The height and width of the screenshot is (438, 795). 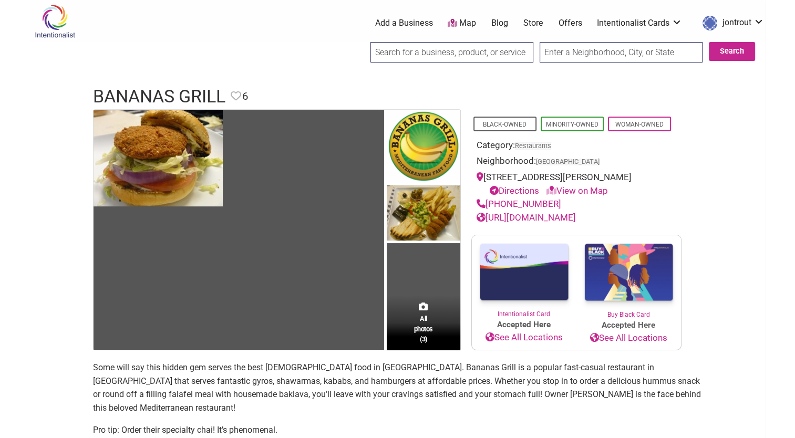 What do you see at coordinates (577, 191) in the screenshot?
I see `a: View on Map` at bounding box center [577, 191].